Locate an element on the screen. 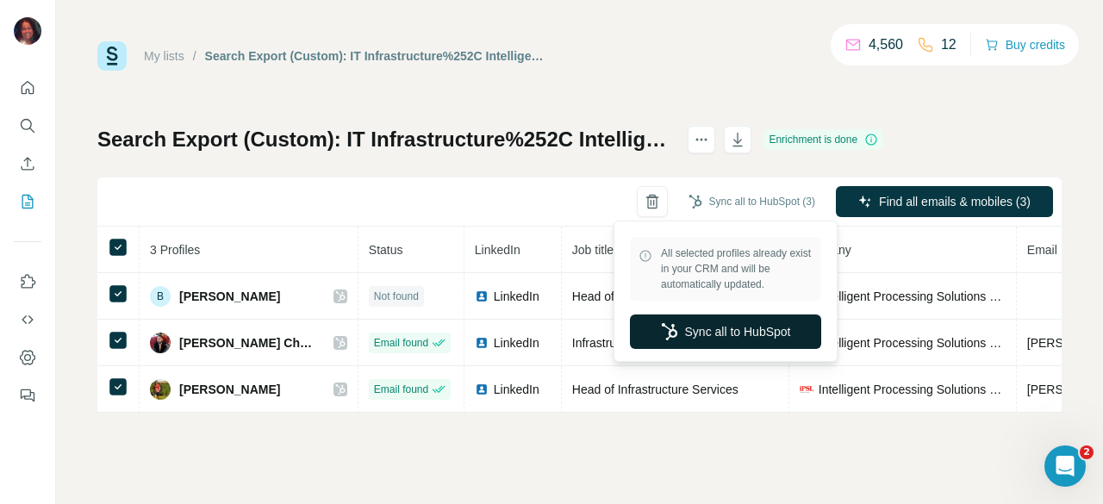 This screenshot has height=504, width=1103. p: 4,560 is located at coordinates (886, 45).